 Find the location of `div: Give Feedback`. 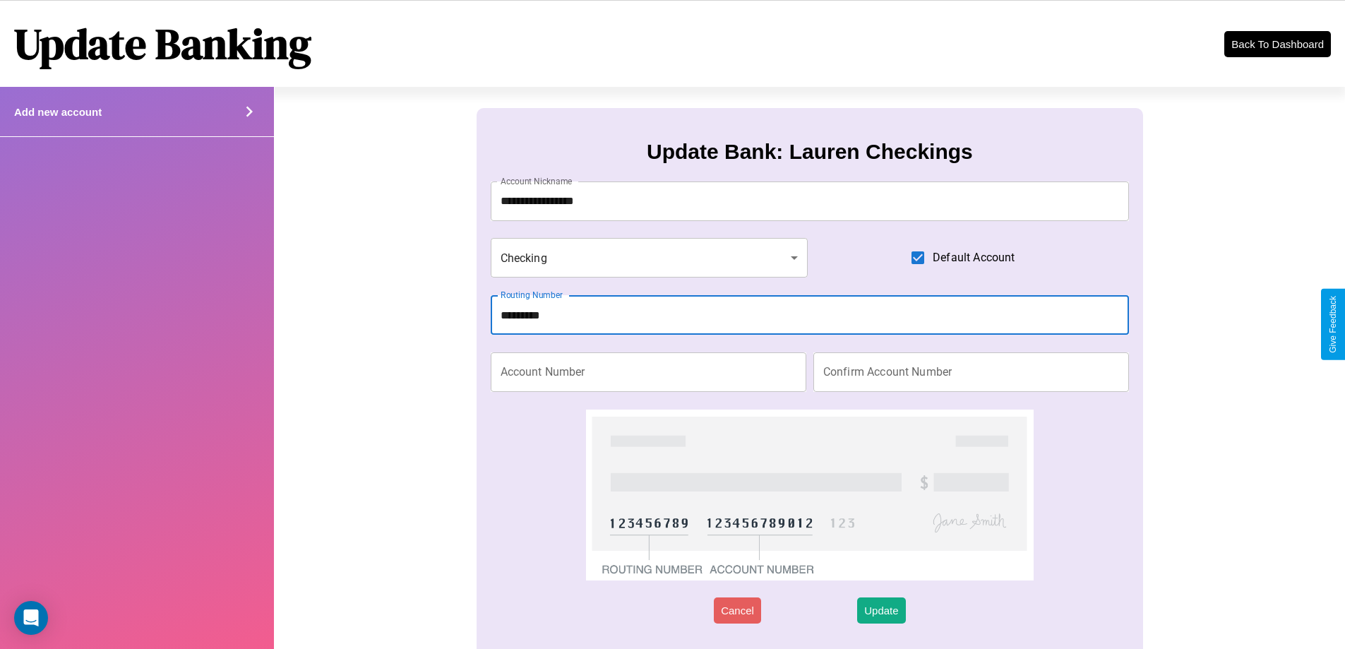

div: Give Feedback is located at coordinates (1333, 324).